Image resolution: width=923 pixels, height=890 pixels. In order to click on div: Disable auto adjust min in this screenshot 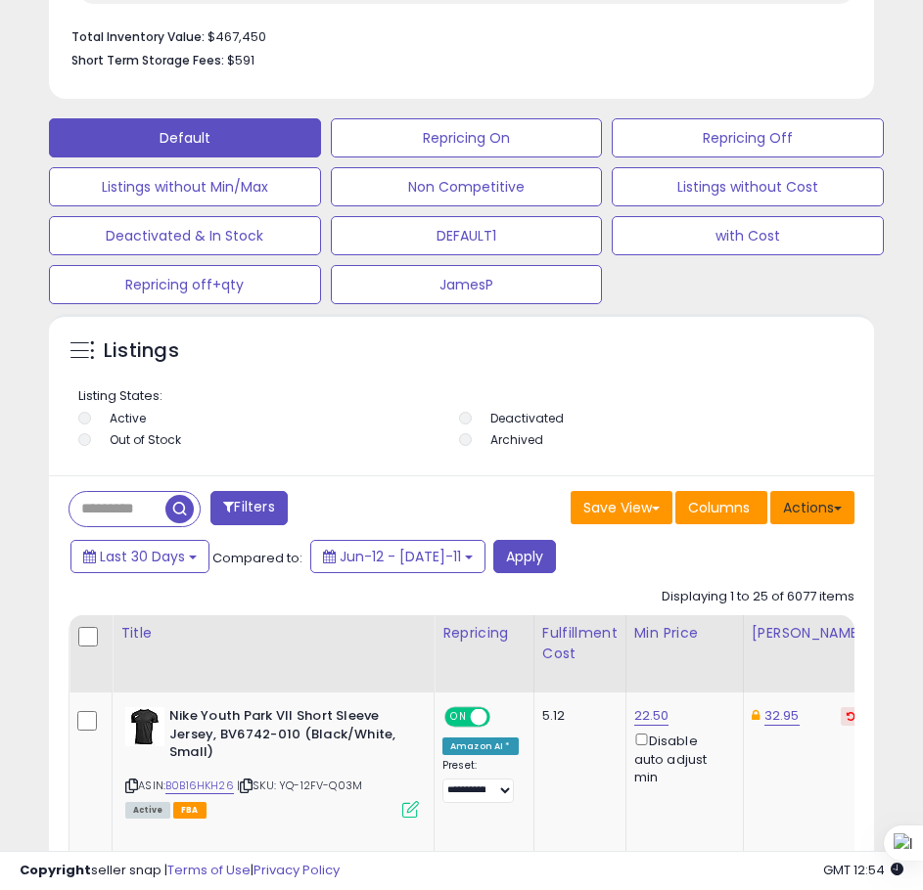, I will do `click(681, 758)`.